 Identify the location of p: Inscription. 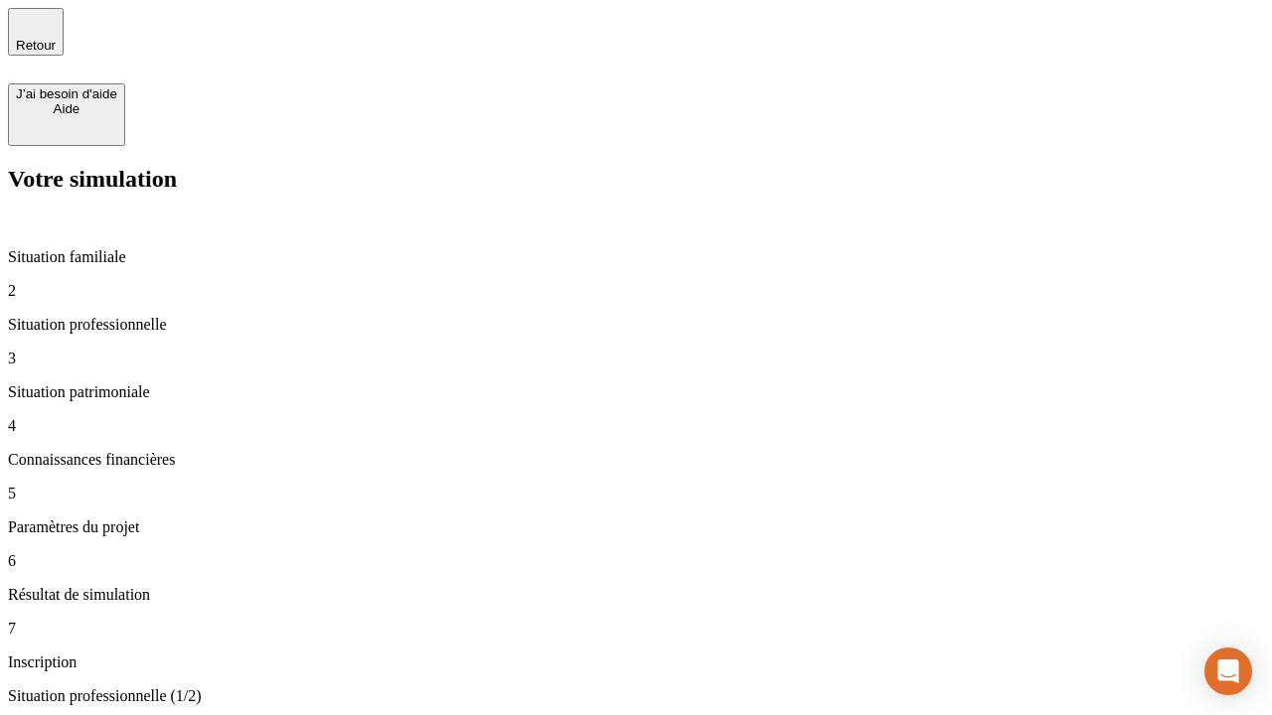
(636, 663).